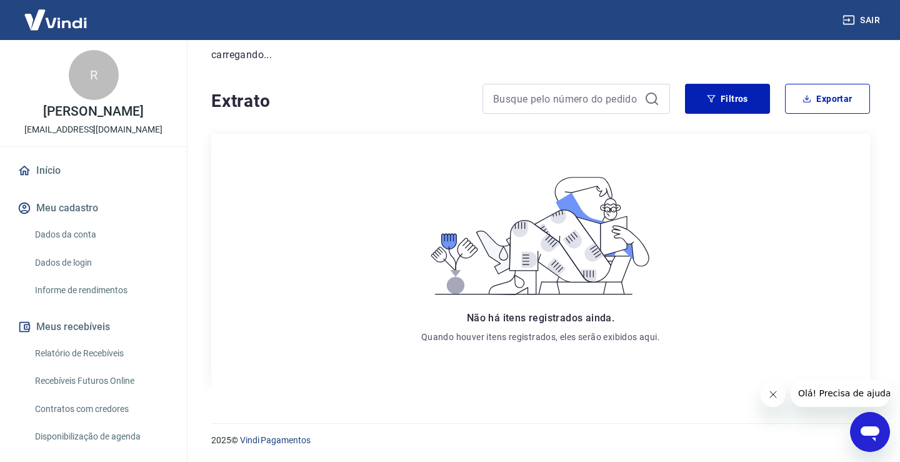 This screenshot has width=900, height=462. Describe the element at coordinates (94, 75) in the screenshot. I see `div: R` at that location.